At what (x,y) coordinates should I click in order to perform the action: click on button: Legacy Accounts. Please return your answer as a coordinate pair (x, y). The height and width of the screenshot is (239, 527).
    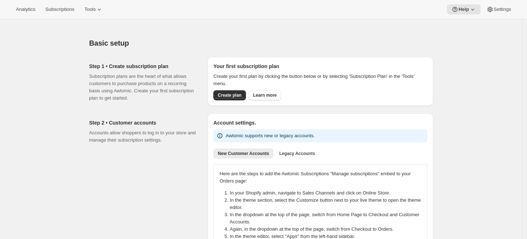
    Looking at the image, I should click on (297, 154).